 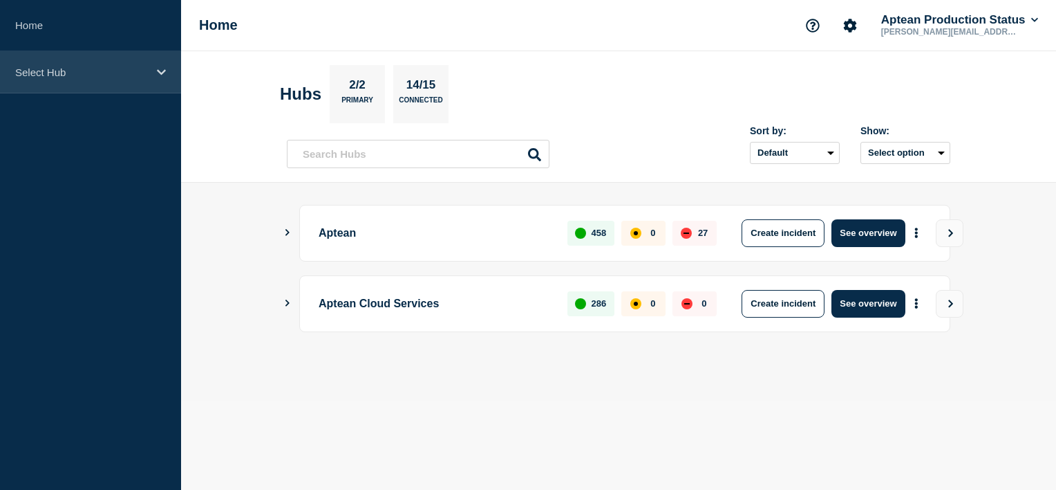 What do you see at coordinates (599, 232) in the screenshot?
I see `p: 458` at bounding box center [599, 232].